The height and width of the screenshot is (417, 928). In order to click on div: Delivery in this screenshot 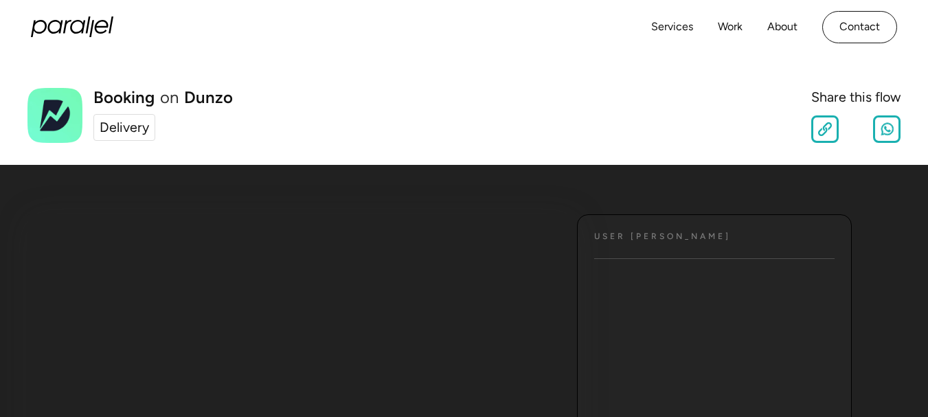, I will do `click(124, 128)`.